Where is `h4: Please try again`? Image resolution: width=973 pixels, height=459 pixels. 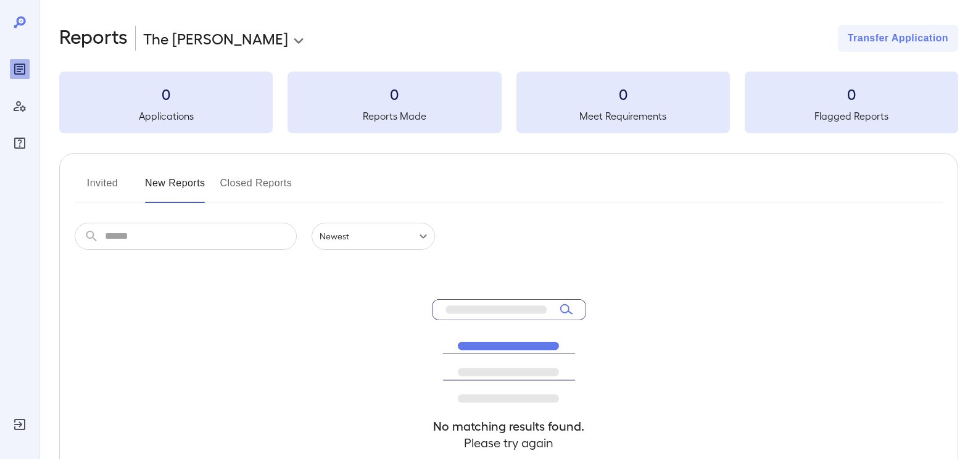
h4: Please try again is located at coordinates (509, 442).